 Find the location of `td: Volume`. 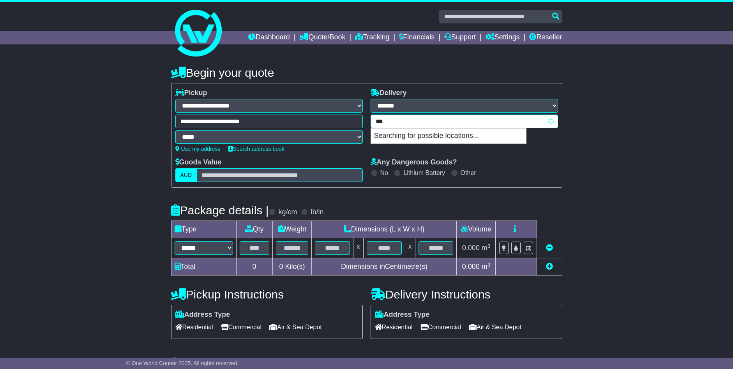

td: Volume is located at coordinates (476, 230).